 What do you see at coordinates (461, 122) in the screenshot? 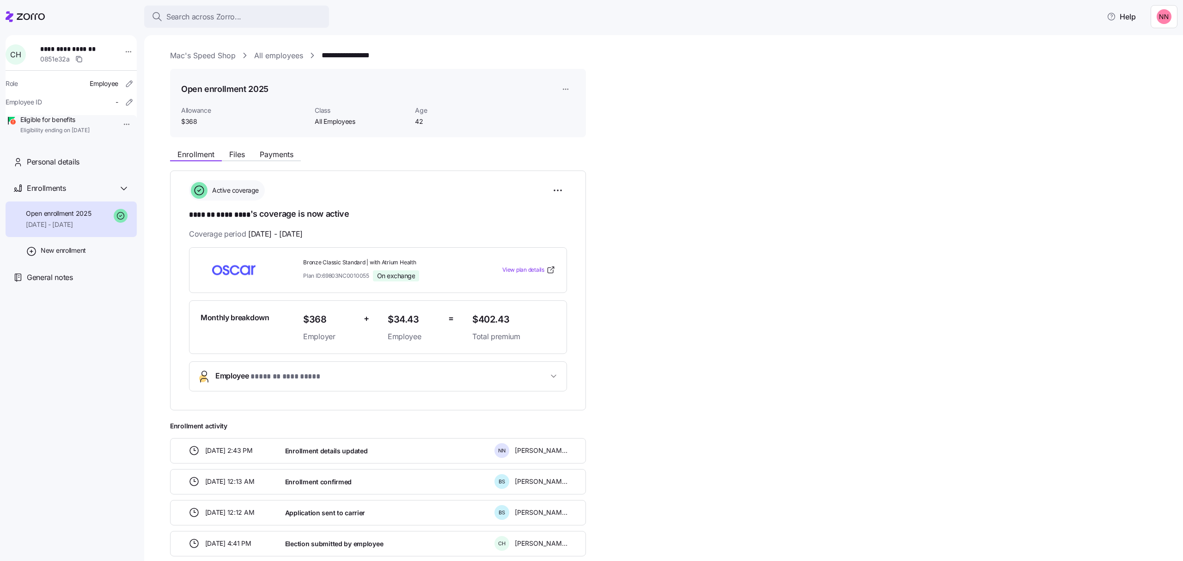
I see `span: 42` at bounding box center [461, 122].